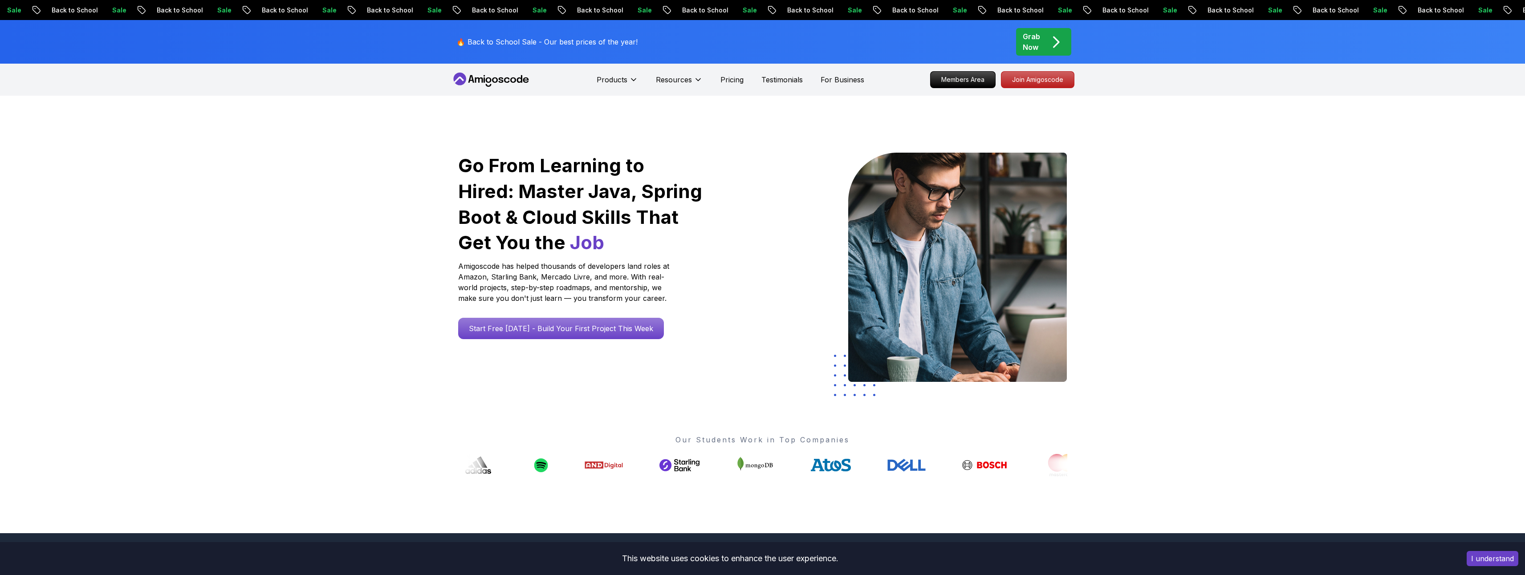 Image resolution: width=1525 pixels, height=575 pixels. What do you see at coordinates (732, 80) in the screenshot?
I see `a: Pricing` at bounding box center [732, 80].